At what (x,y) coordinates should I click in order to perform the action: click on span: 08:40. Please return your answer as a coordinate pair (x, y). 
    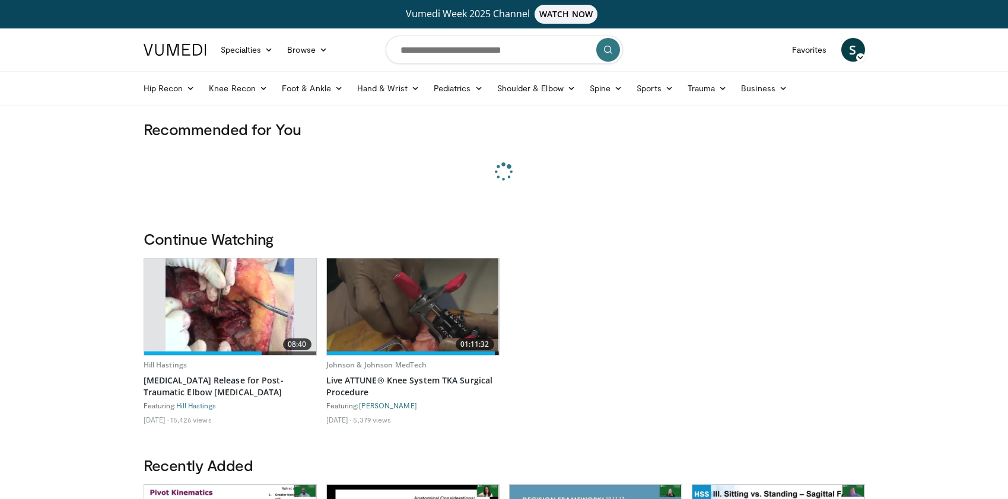
    Looking at the image, I should click on (297, 345).